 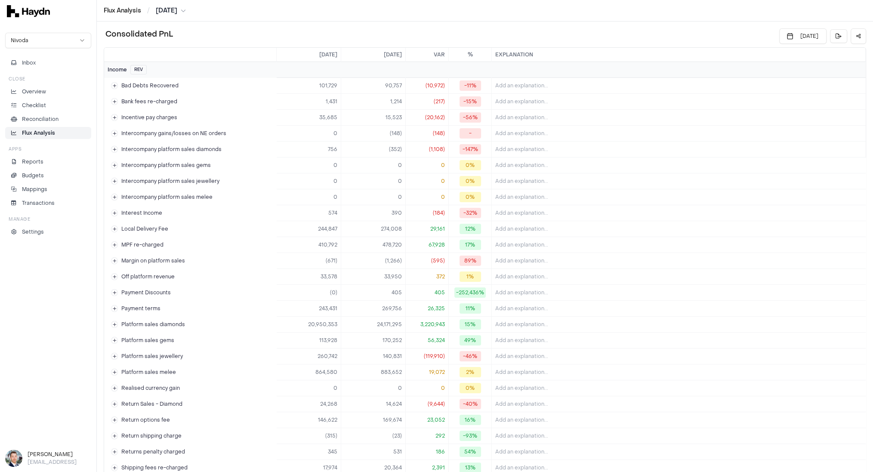 I want to click on span: -147%, so click(x=470, y=149).